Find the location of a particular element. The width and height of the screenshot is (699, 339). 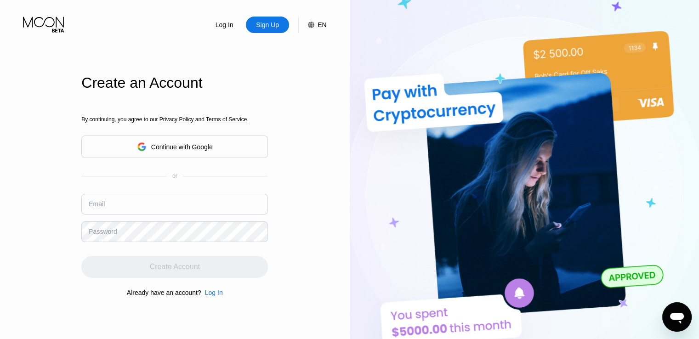

div: Email is located at coordinates (96, 204).